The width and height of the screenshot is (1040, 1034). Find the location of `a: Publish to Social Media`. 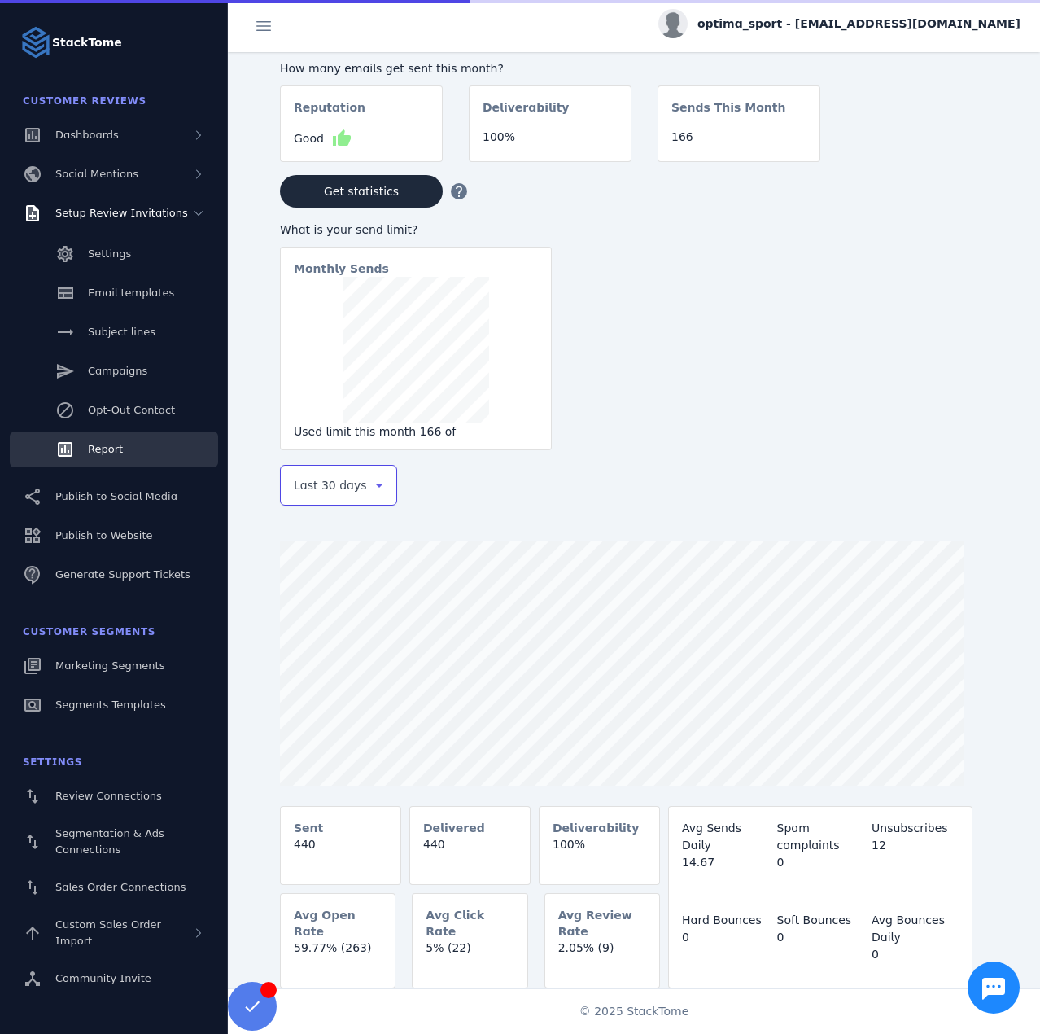

a: Publish to Social Media is located at coordinates (114, 497).